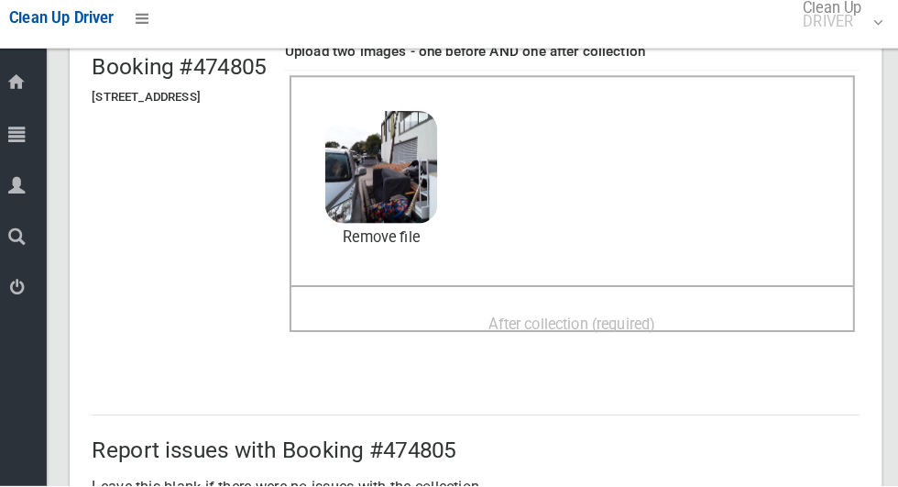 This screenshot has width=898, height=487. Describe the element at coordinates (73, 29) in the screenshot. I see `a: Clean Up Driver` at that location.